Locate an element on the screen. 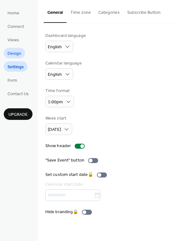 Image resolution: width=175 pixels, height=241 pixels. span: Connect is located at coordinates (16, 27).